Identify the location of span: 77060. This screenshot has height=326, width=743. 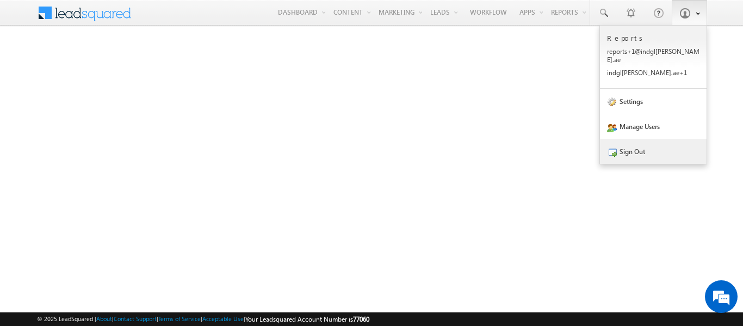
(361, 319).